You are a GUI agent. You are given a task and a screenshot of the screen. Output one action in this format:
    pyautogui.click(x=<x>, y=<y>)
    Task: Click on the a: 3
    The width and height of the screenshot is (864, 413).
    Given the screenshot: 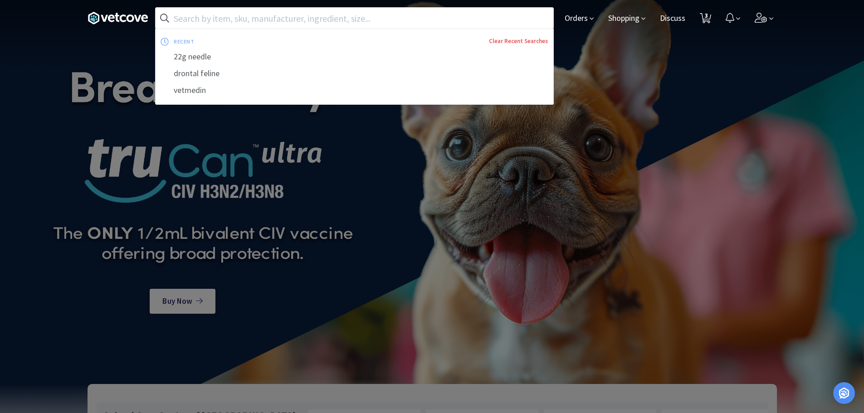 What is the action you would take?
    pyautogui.click(x=705, y=20)
    